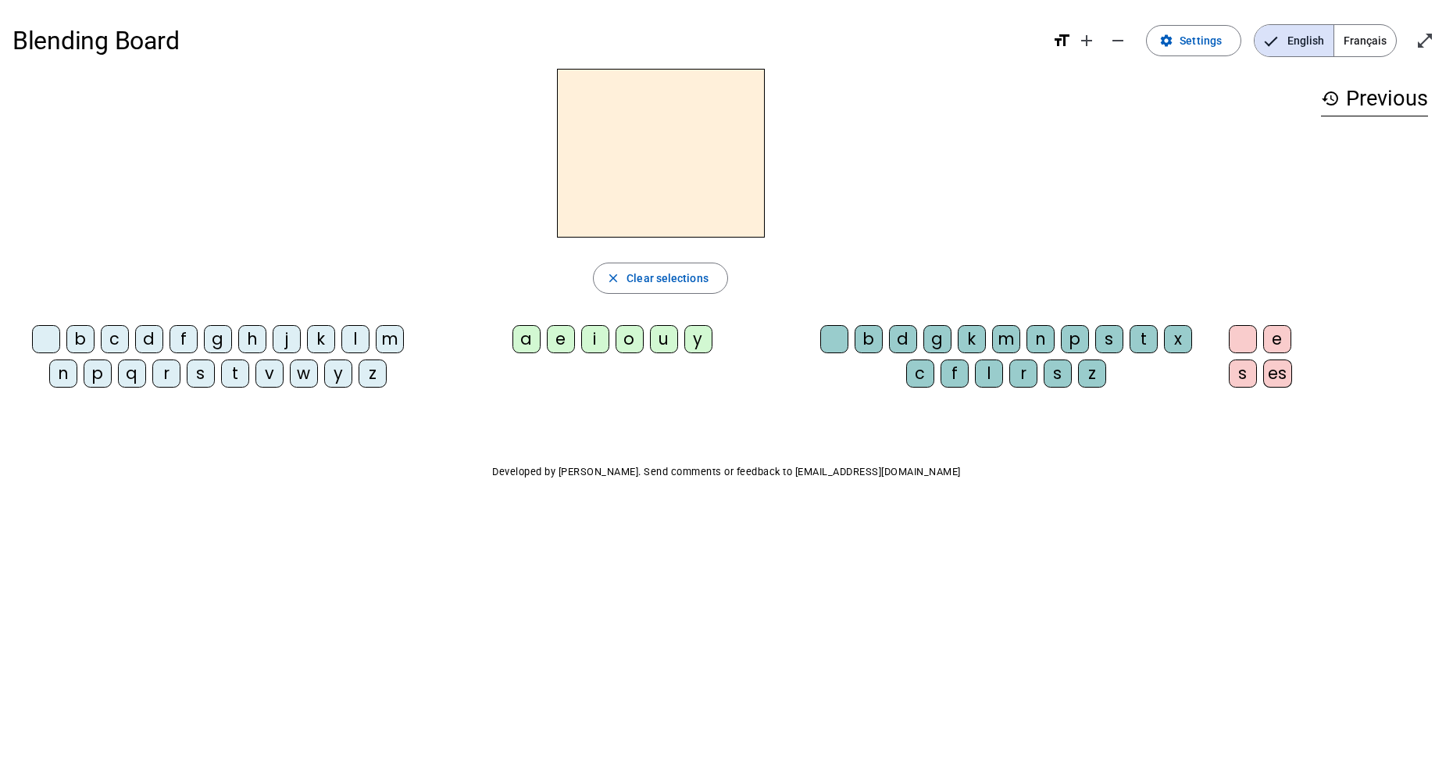 The height and width of the screenshot is (769, 1453). I want to click on span: Settings, so click(1201, 41).